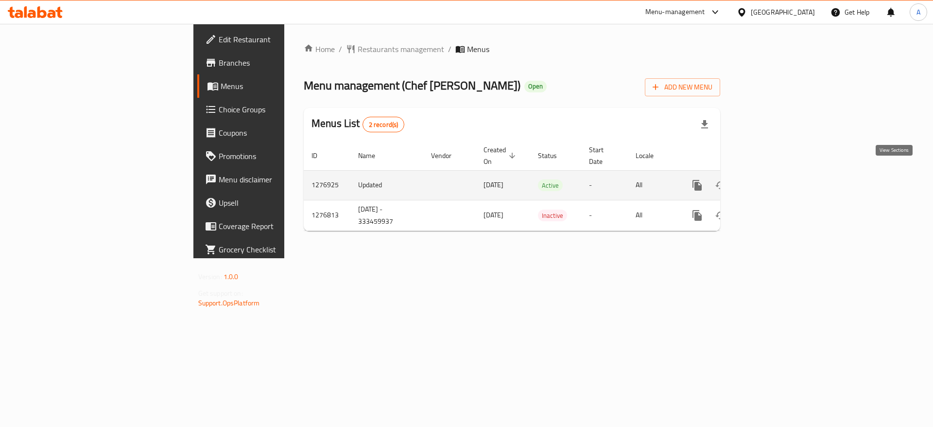 The image size is (933, 427). I want to click on th: Actions, so click(733, 156).